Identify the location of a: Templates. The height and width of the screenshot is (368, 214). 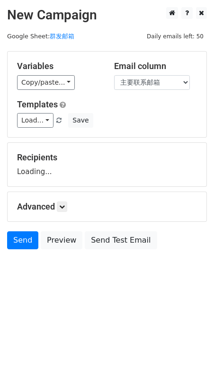
(37, 104).